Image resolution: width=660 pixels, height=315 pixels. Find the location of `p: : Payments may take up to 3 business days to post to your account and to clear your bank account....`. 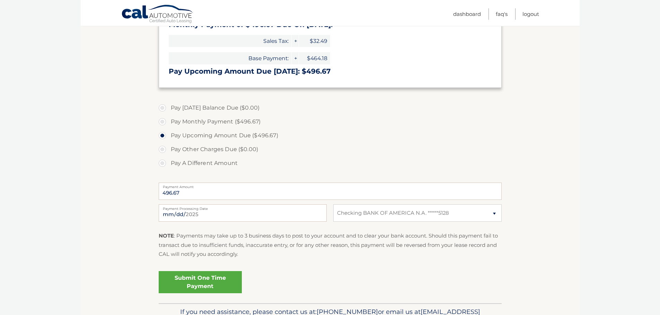

p: : Payments may take up to 3 business days to post to your account and to clear your bank account.... is located at coordinates (330, 245).